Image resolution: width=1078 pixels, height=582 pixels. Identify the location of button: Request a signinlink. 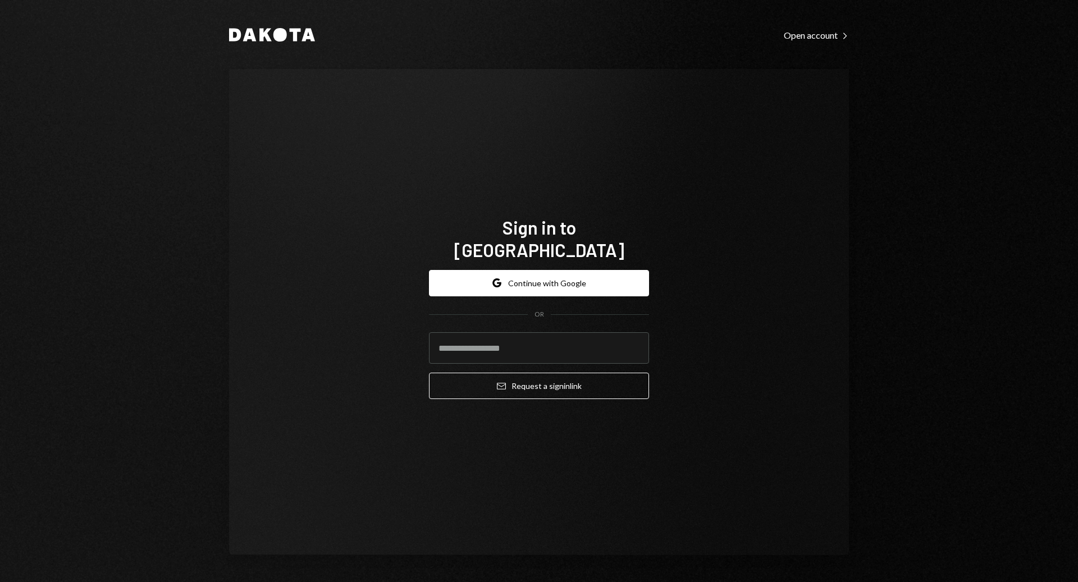
(539, 386).